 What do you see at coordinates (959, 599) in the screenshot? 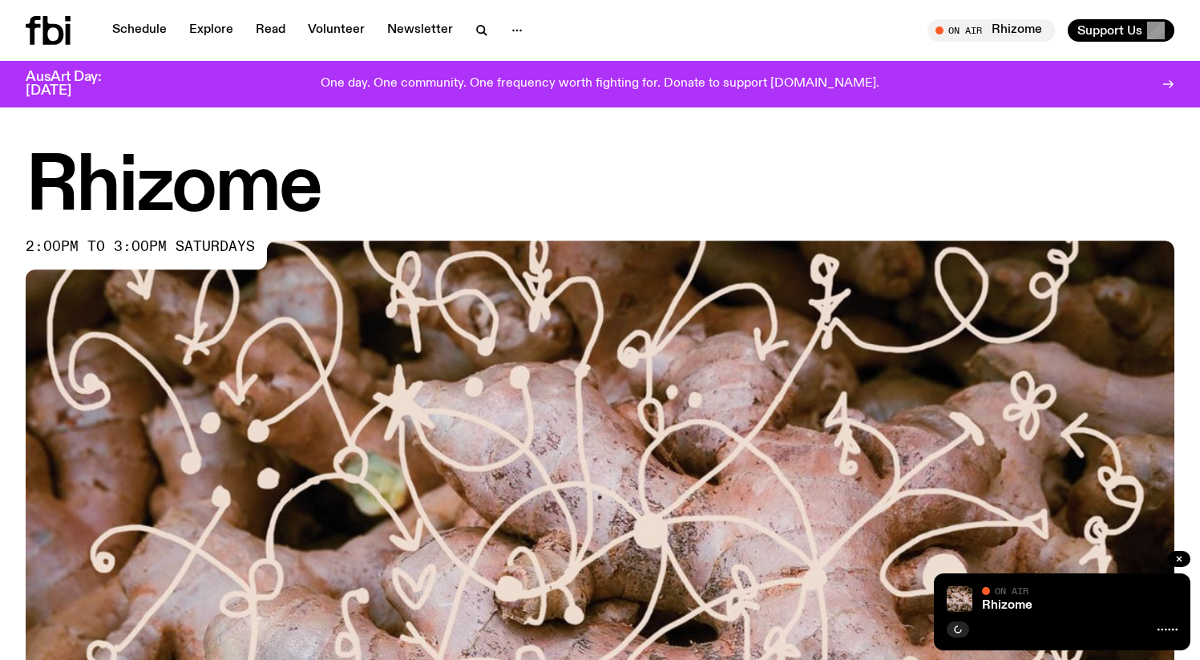
I see `img: A close up picture of a bunch of ginger roots. Yellow squiggles with arrows, hearts and dots are ...` at bounding box center [959, 599].